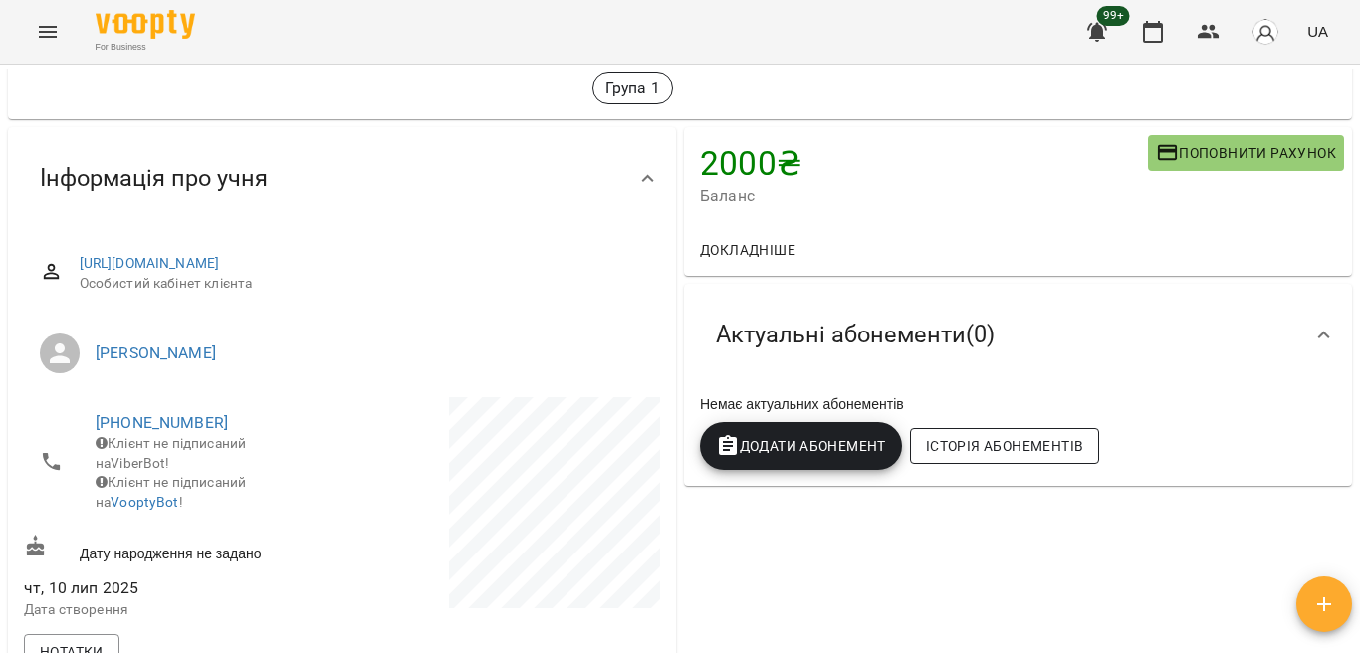 This screenshot has height=664, width=1360. I want to click on span: Клієнт не підписаний на !, so click(170, 492).